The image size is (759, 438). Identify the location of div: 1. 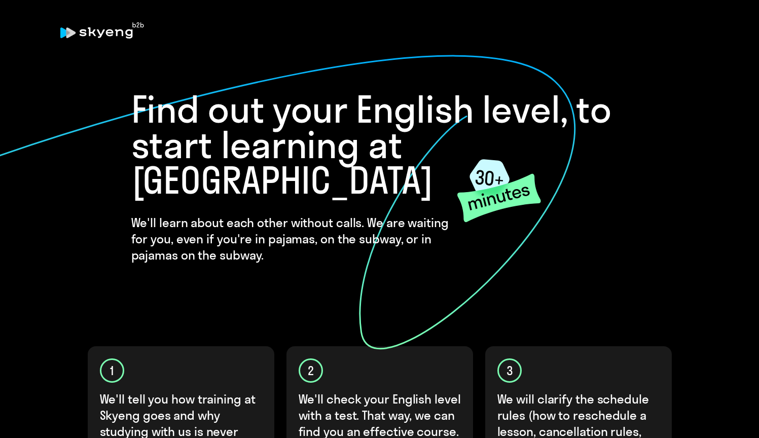
(112, 371).